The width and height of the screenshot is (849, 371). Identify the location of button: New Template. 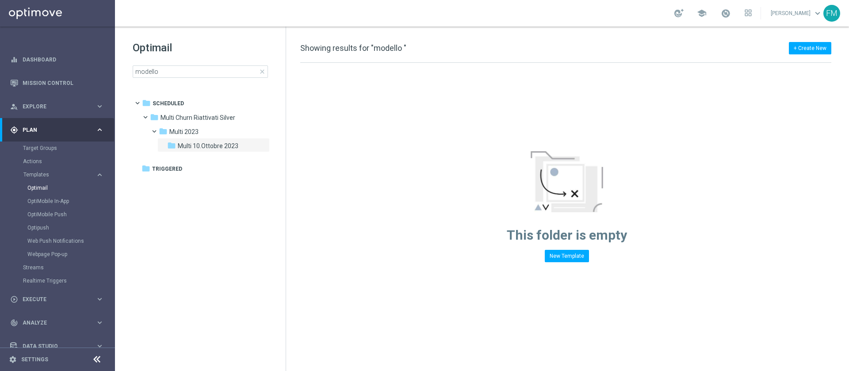
(567, 256).